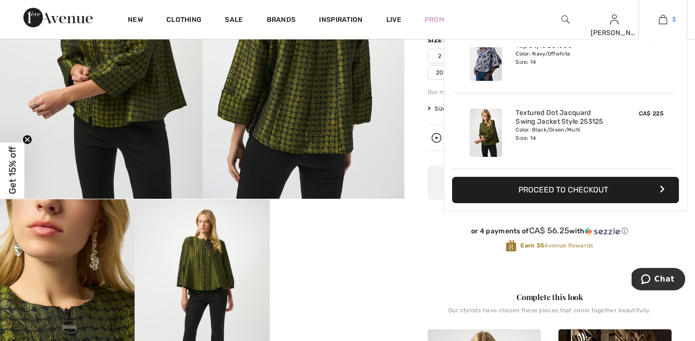 The image size is (695, 341). Describe the element at coordinates (565, 190) in the screenshot. I see `button: Proceed to Checkout` at that location.